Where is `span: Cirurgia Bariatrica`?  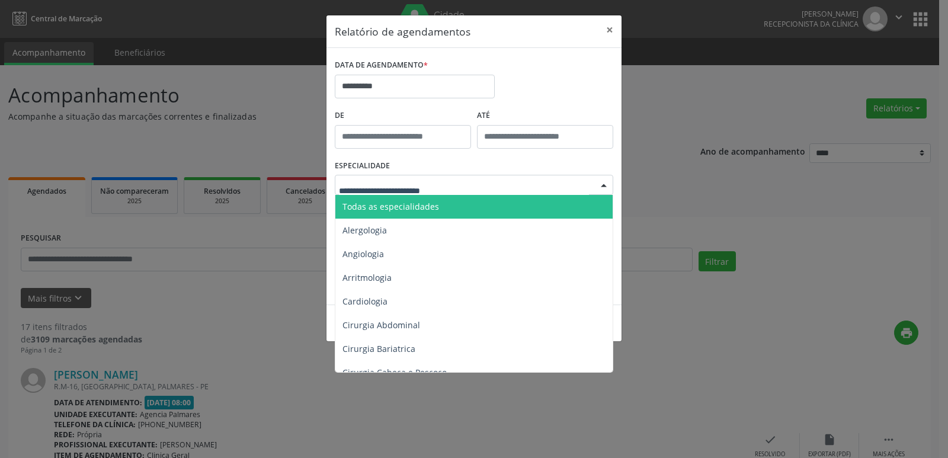 span: Cirurgia Bariatrica is located at coordinates (379, 348).